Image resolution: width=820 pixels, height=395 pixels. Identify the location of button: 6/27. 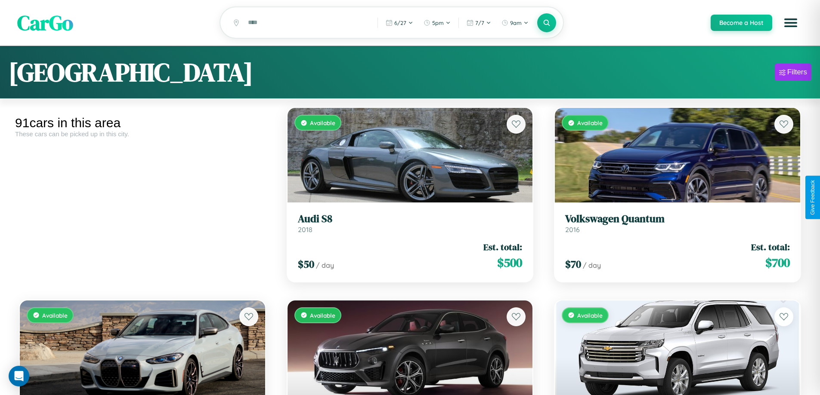
(399, 23).